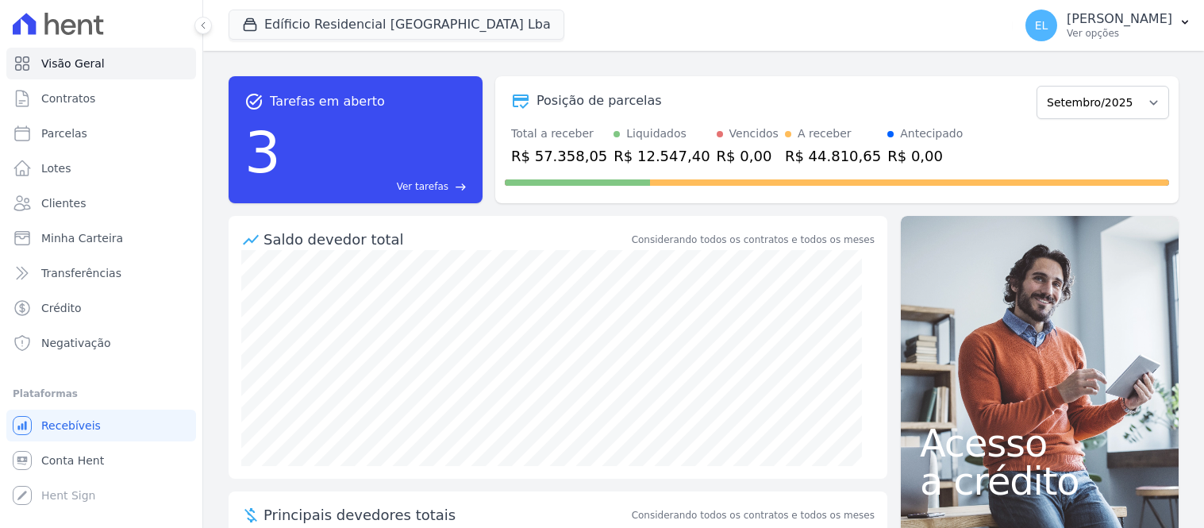  Describe the element at coordinates (101, 460) in the screenshot. I see `a: Conta Hent` at that location.